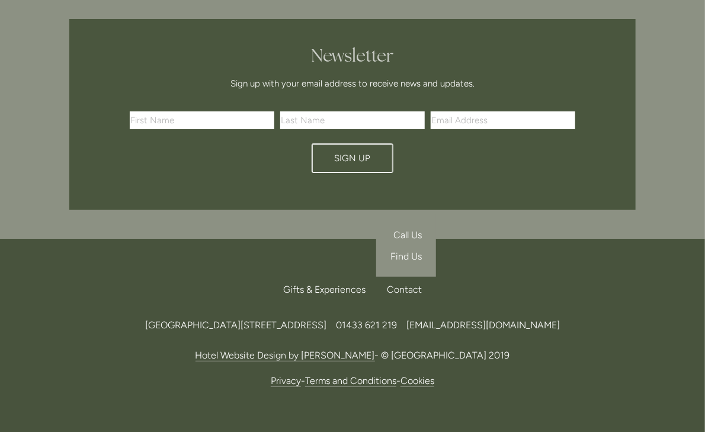 The image size is (705, 432). I want to click on span: Gifts & Experiences, so click(324, 289).